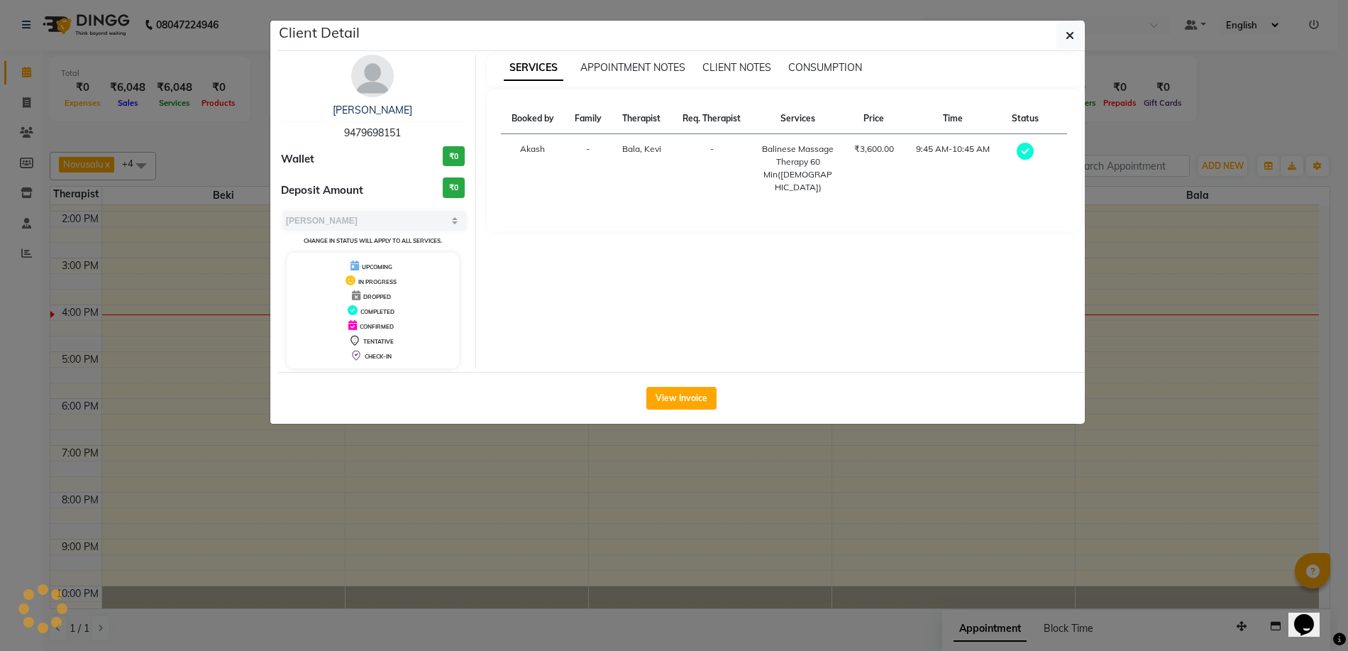 Image resolution: width=1348 pixels, height=651 pixels. Describe the element at coordinates (378, 312) in the screenshot. I see `span: COMPLETED` at that location.